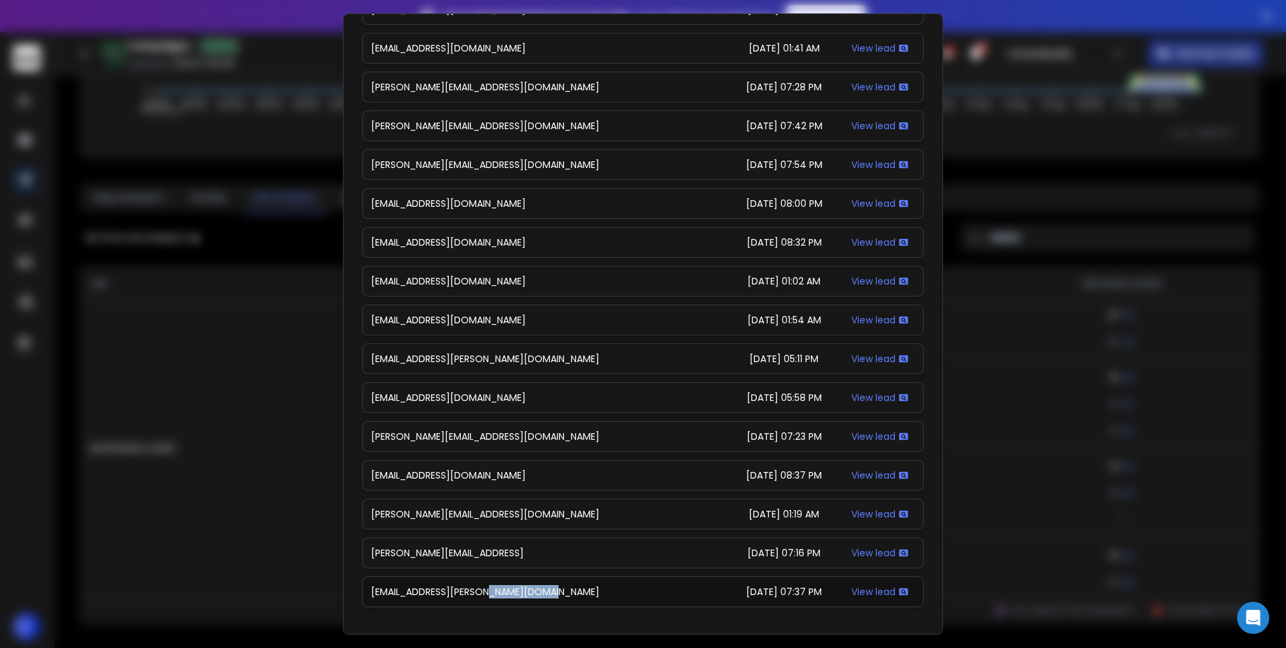 The width and height of the screenshot is (1286, 648). What do you see at coordinates (1253, 618) in the screenshot?
I see `div: Open Intercom Messenger` at bounding box center [1253, 618].